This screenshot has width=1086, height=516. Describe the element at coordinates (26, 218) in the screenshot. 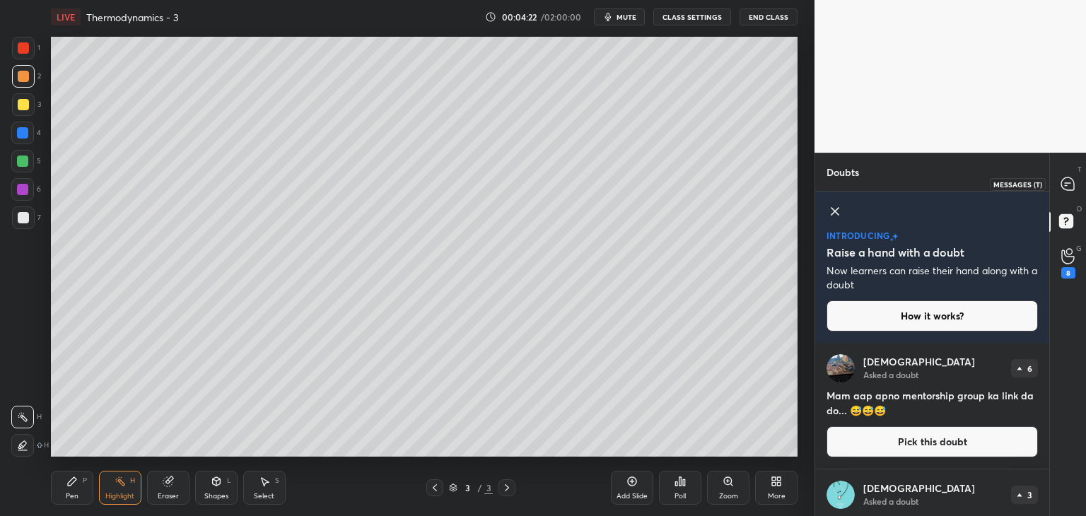

I see `div: 7` at that location.